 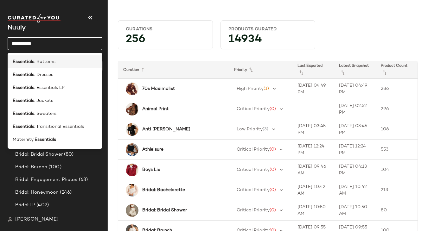 I want to click on img: 103216818_001_b, so click(x=132, y=129).